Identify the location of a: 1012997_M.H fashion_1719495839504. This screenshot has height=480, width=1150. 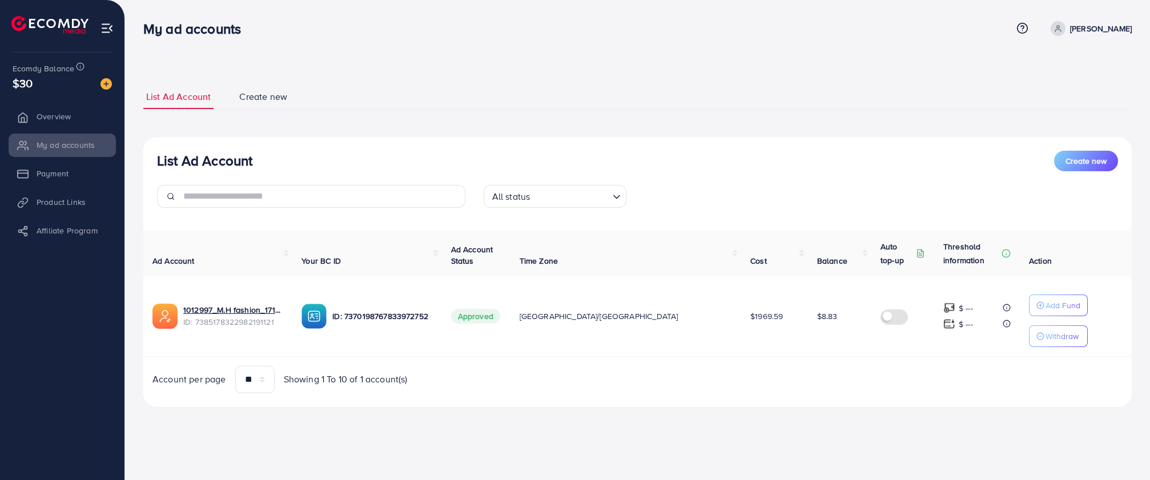
(233, 310).